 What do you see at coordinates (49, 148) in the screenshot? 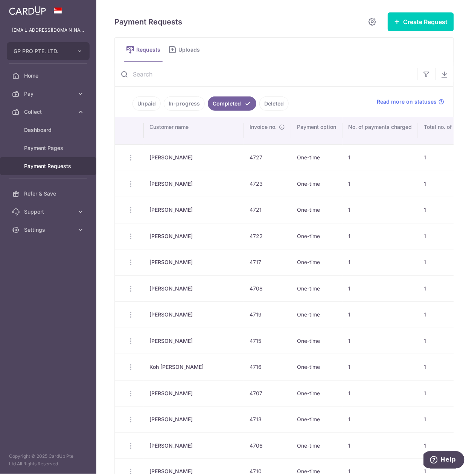
I see `span: Payment Pages` at bounding box center [49, 148].